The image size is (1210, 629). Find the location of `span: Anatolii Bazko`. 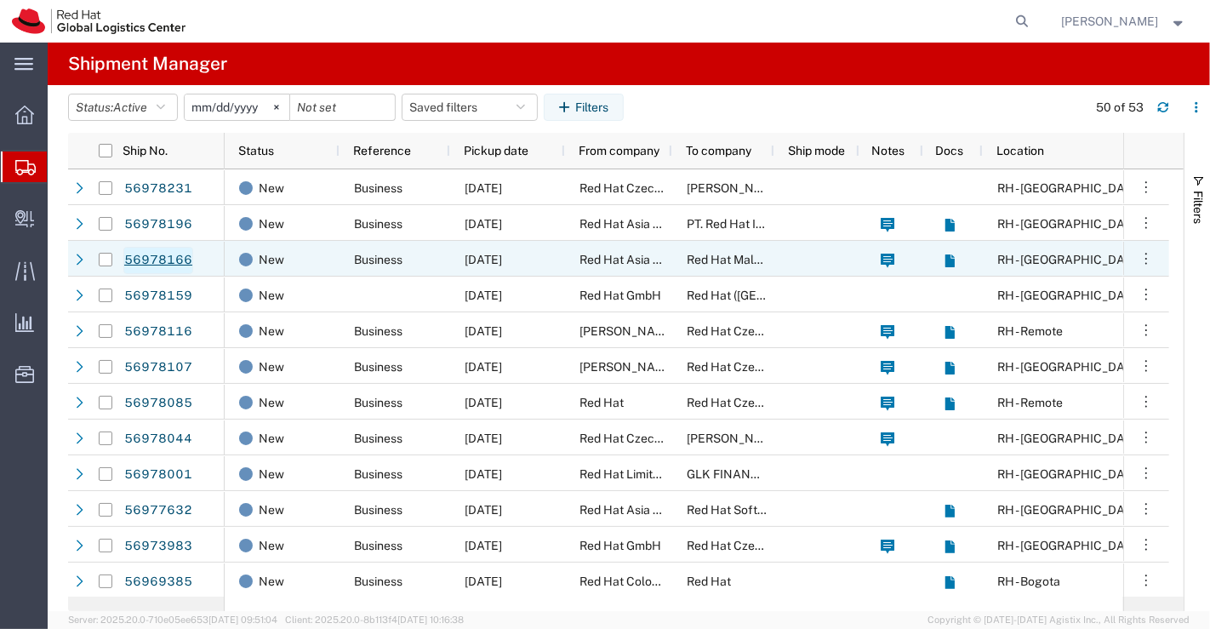

span: Anatolii Bazko is located at coordinates (628, 331).